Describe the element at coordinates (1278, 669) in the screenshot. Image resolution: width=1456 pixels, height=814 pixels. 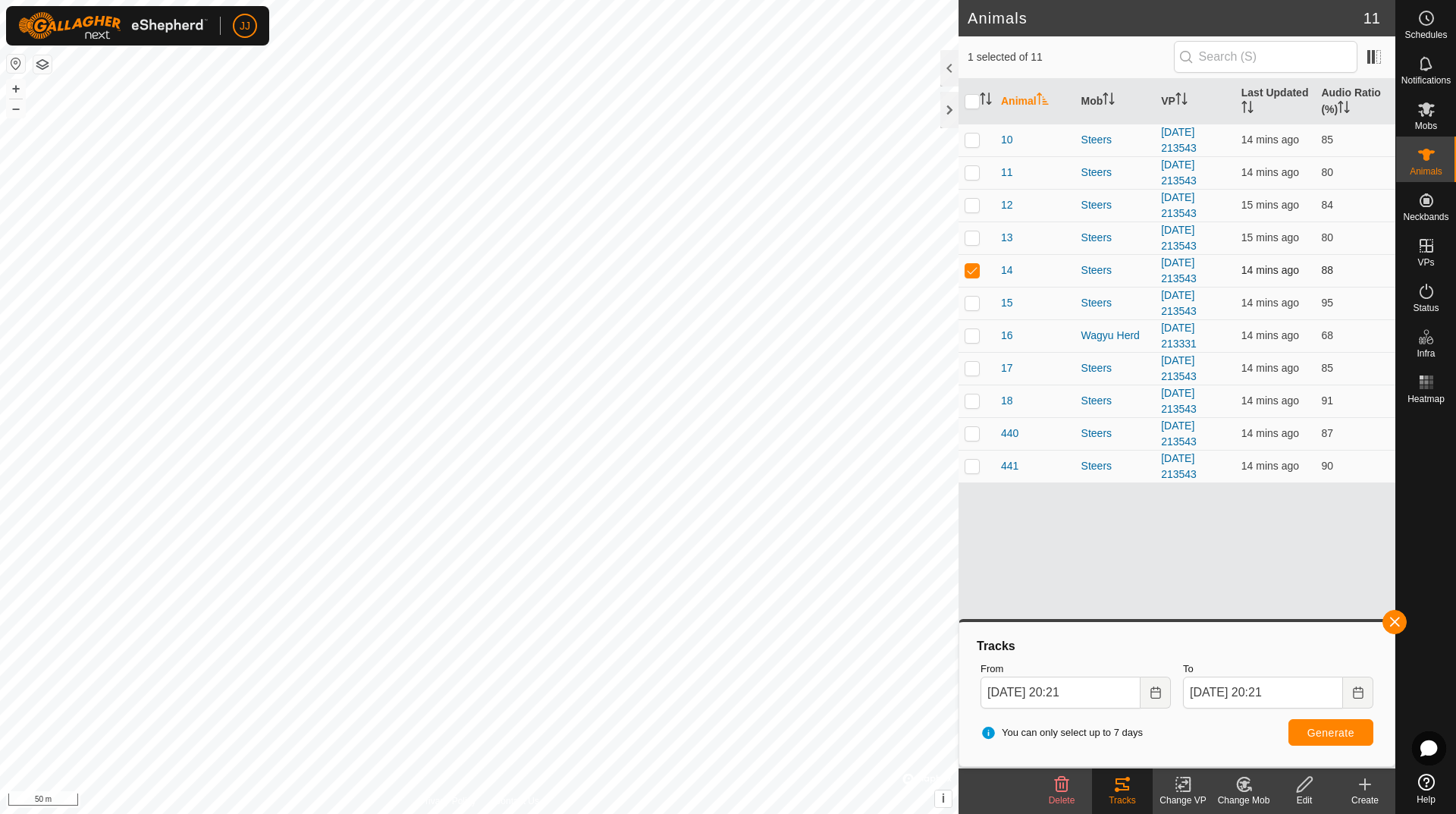
I see `label: To` at that location.